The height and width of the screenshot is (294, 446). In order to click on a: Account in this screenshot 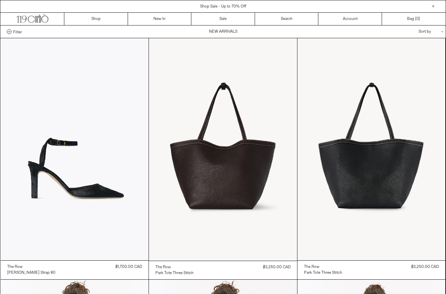, I will do `click(350, 19)`.